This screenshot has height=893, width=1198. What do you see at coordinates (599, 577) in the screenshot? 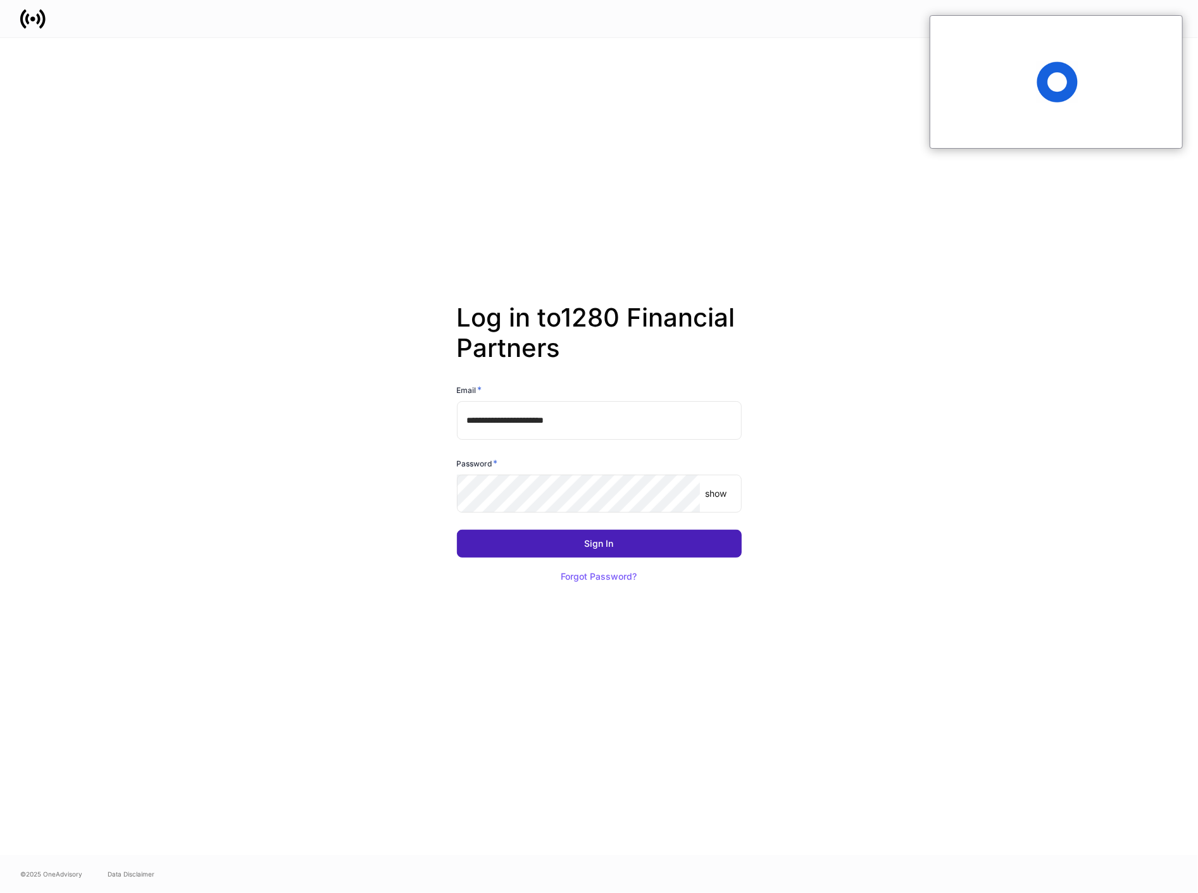
I see `div: Forgot Password?` at bounding box center [599, 577].